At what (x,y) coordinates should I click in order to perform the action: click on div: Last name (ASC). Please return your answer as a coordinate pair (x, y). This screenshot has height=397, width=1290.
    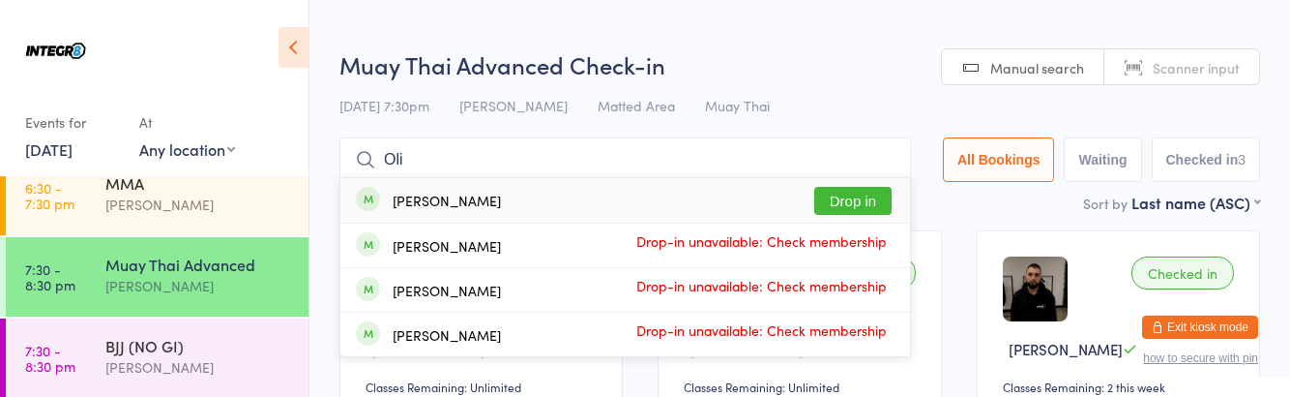
    Looking at the image, I should click on (1195, 202).